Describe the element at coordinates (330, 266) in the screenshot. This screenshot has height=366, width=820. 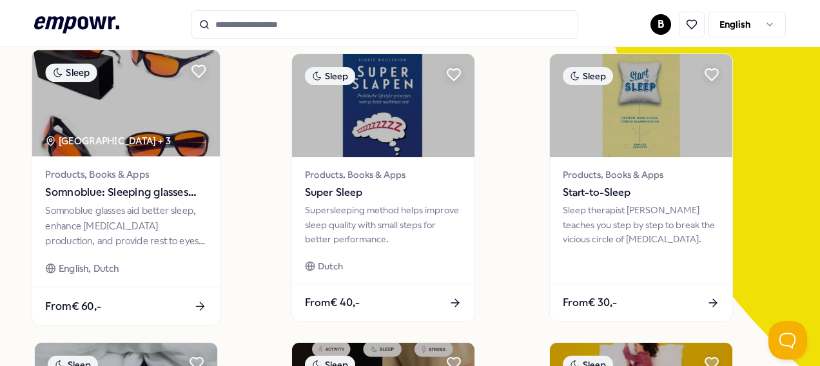
I see `span: Dutch` at that location.